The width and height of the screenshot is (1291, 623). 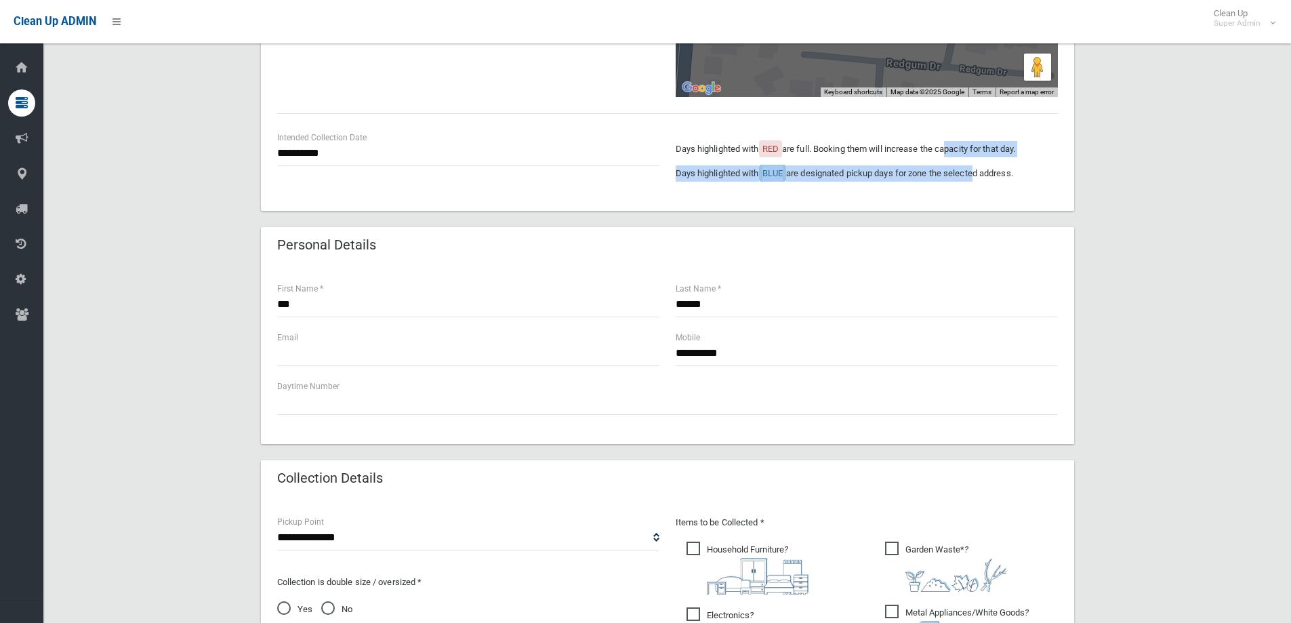 I want to click on span: Clean Up ADMIN, so click(x=55, y=21).